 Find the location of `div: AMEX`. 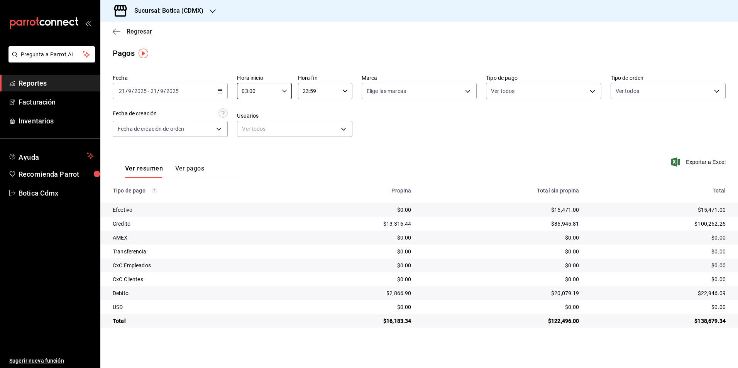

div: AMEX is located at coordinates (200, 238).